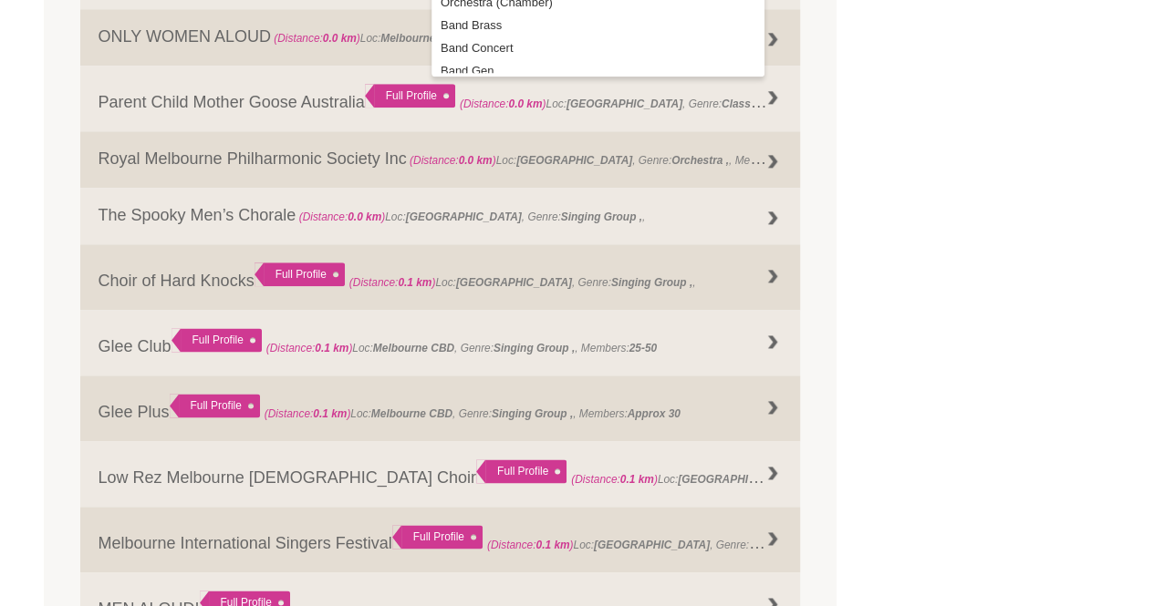 This screenshot has width=1154, height=606. What do you see at coordinates (792, 161) in the screenshot?
I see `strong: 160` at bounding box center [792, 161].